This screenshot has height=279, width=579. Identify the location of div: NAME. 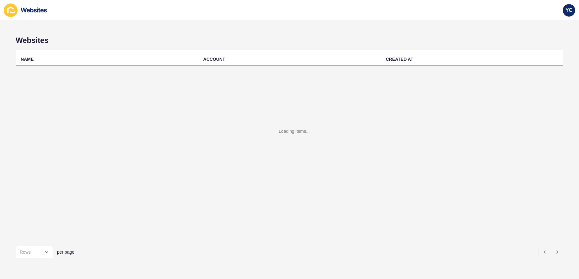
(27, 59).